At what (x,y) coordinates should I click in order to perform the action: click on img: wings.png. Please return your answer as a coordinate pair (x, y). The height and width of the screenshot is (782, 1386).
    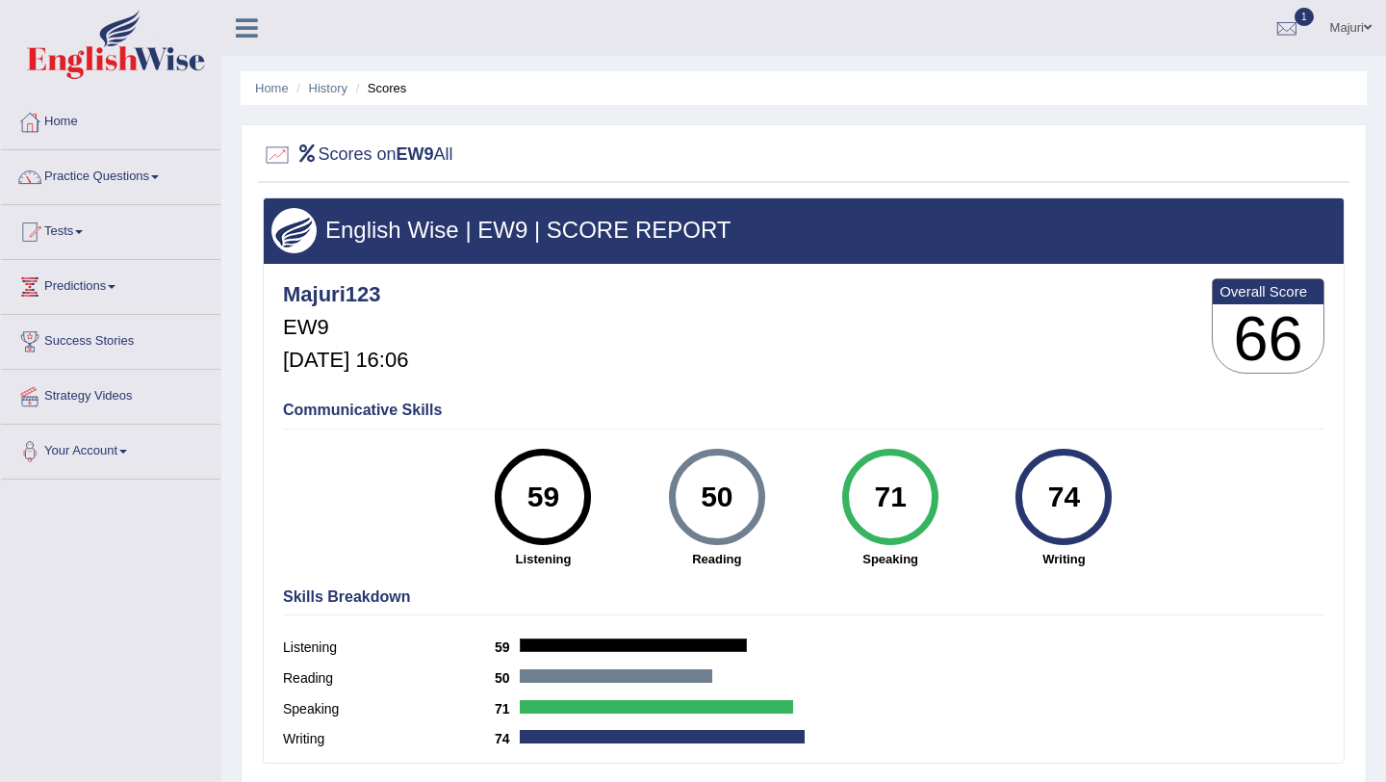
    Looking at the image, I should click on (294, 230).